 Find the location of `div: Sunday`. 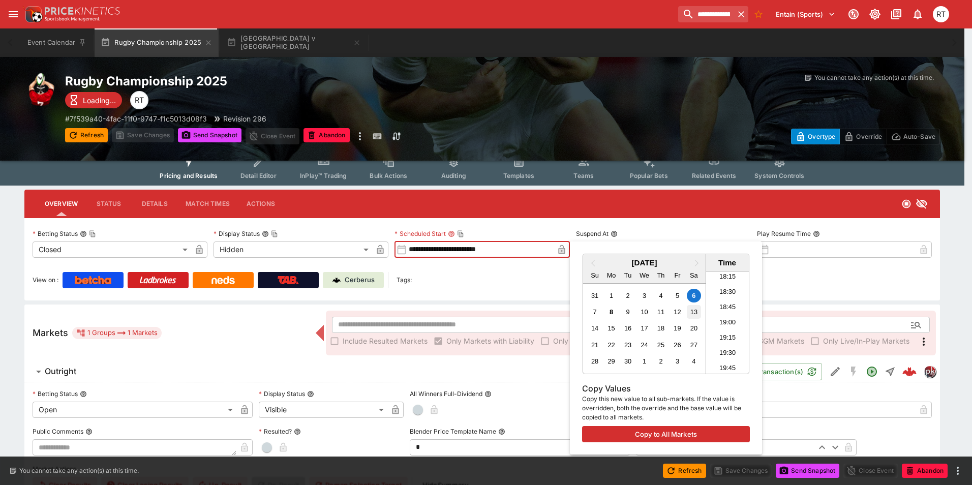

div: Sunday is located at coordinates (595, 275).